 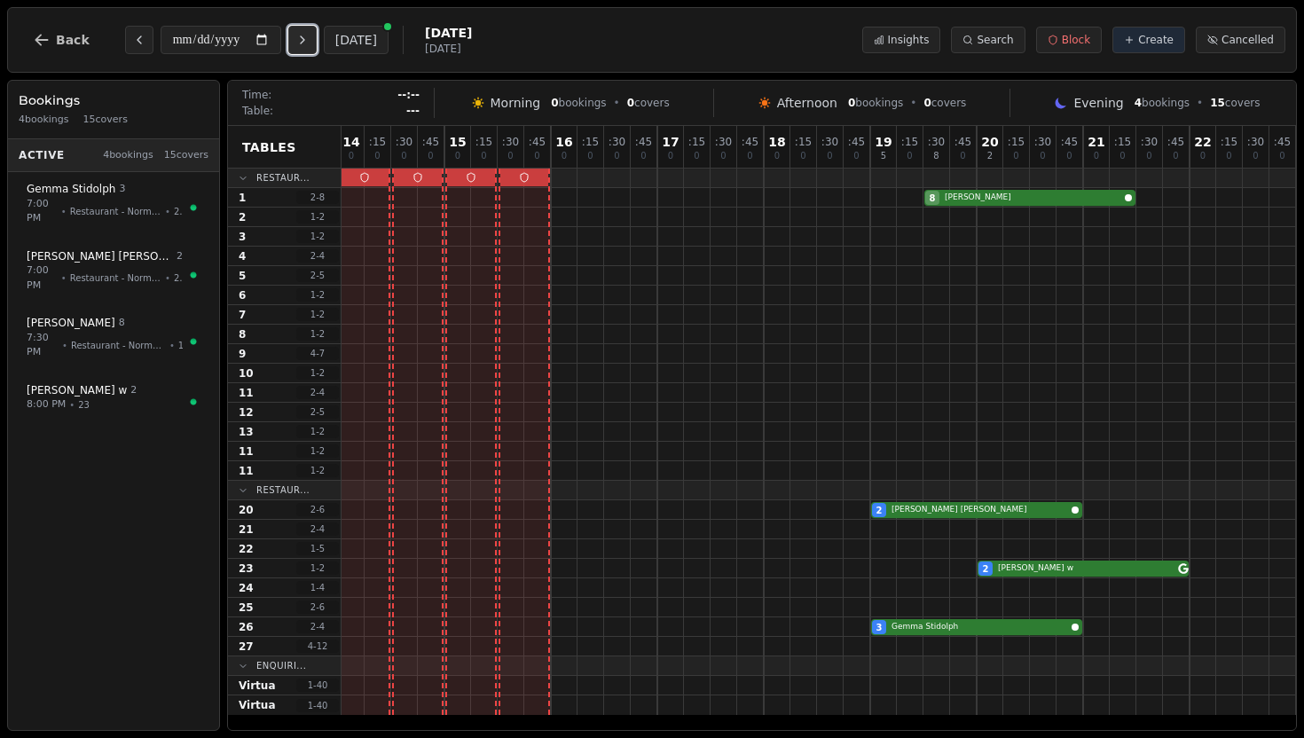 I want to click on span: 19, so click(x=883, y=142).